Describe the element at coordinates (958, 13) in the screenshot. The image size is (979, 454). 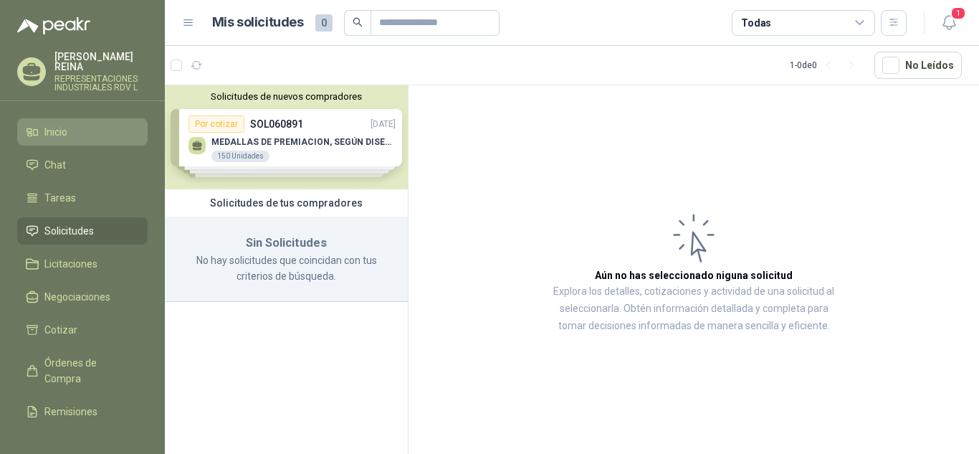
I see `span: 1` at that location.